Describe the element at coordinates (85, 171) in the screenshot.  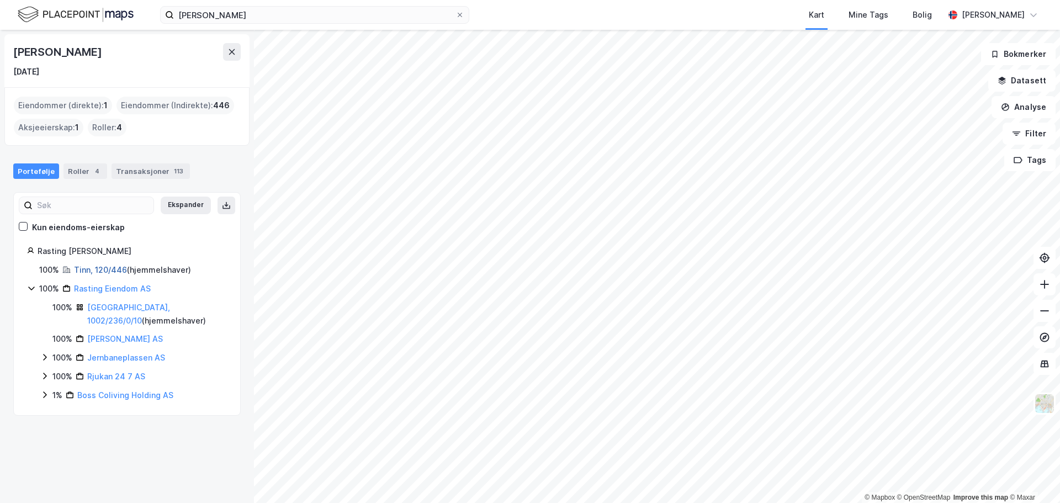
I see `div: Roller` at that location.